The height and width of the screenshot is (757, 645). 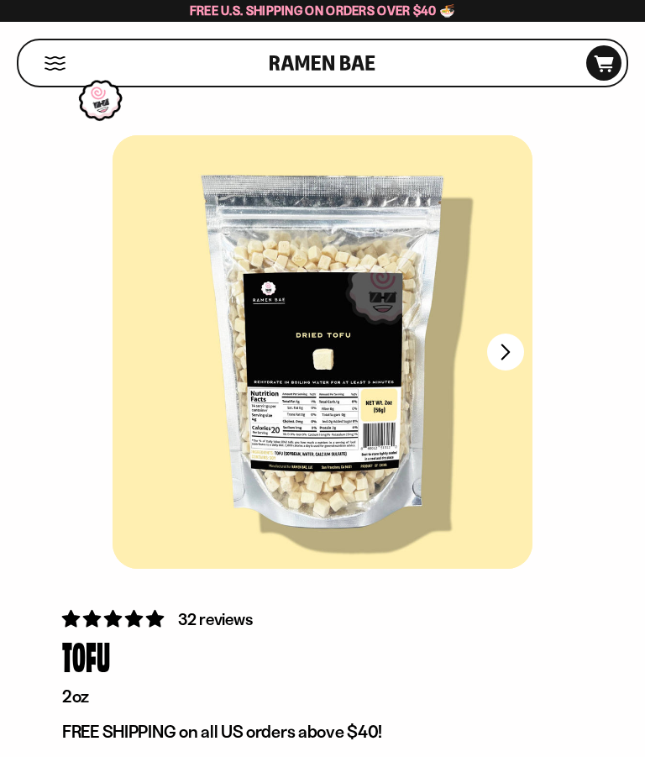 What do you see at coordinates (55, 63) in the screenshot?
I see `button: Mobile Menu Trigger` at bounding box center [55, 63].